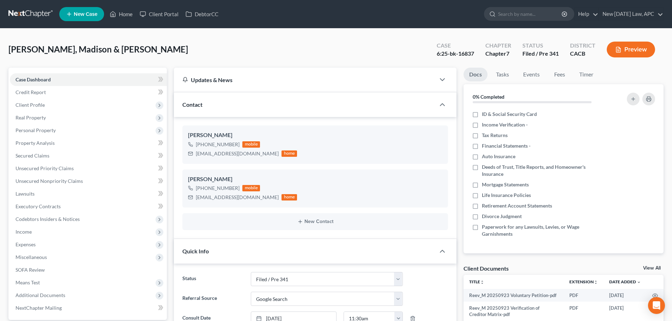 The height and width of the screenshot is (321, 672). What do you see at coordinates (88, 270) in the screenshot?
I see `a: SOFA Review` at bounding box center [88, 270].